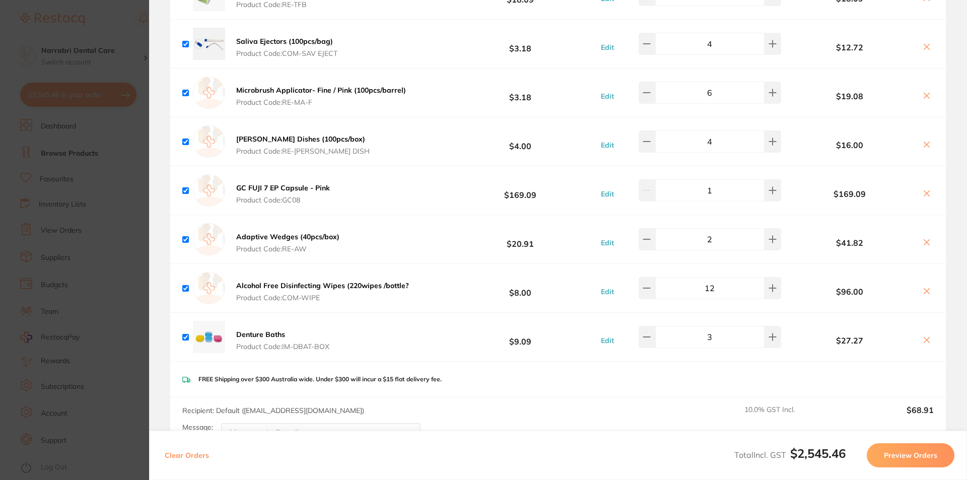  Describe the element at coordinates (287, 53) in the screenshot. I see `span: Product Code: COM-SAV EJECT` at that location.